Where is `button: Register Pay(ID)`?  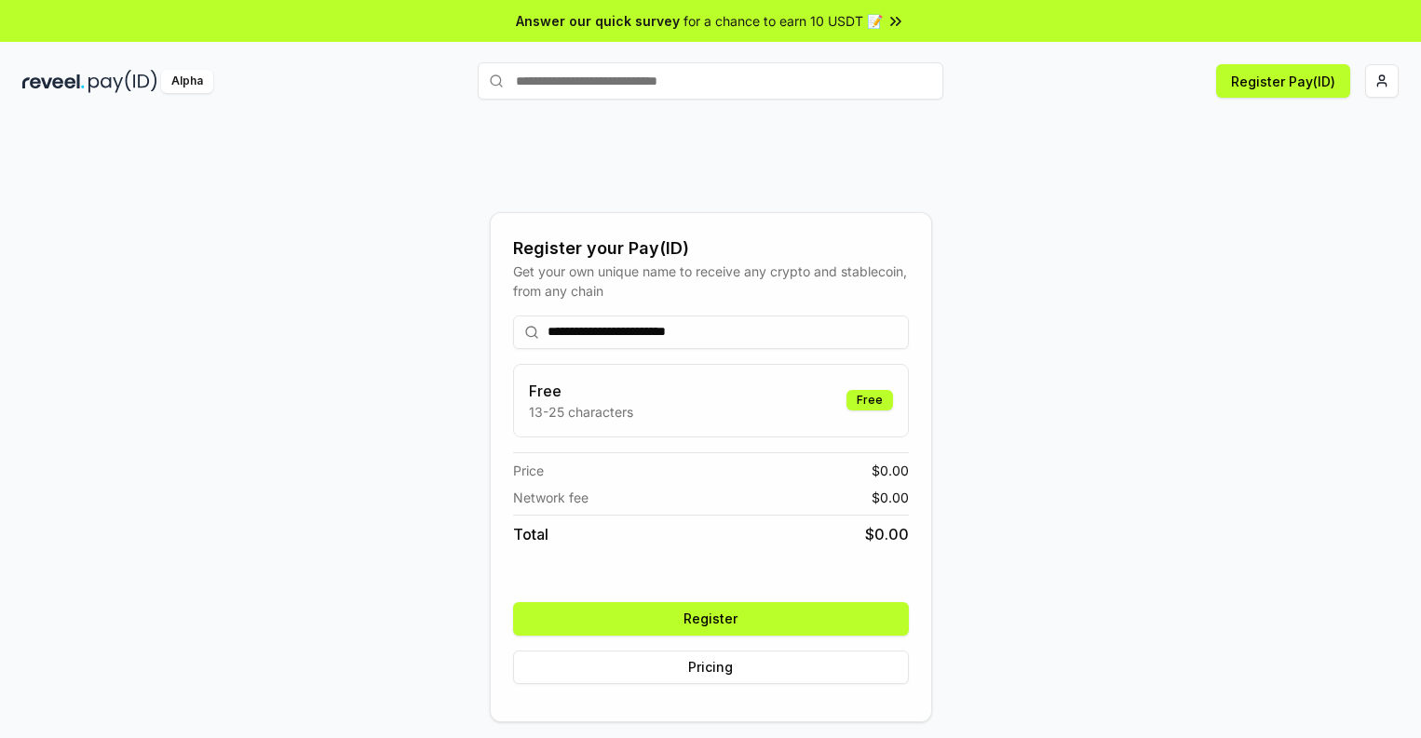 button: Register Pay(ID) is located at coordinates (1283, 81).